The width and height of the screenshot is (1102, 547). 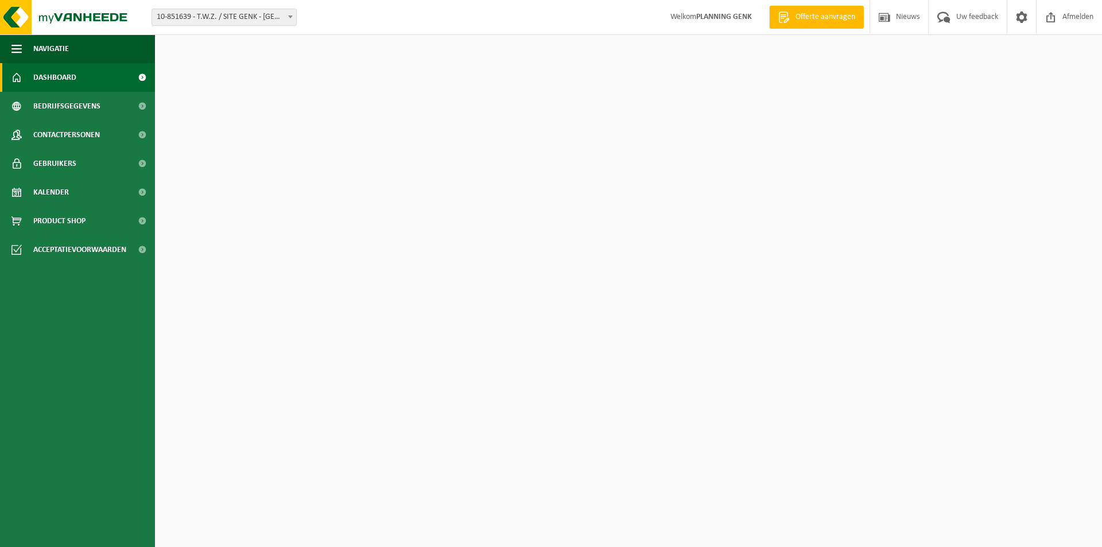 What do you see at coordinates (224, 17) in the screenshot?
I see `span: 10-851639 - T.W.Z. / SITE GENK - GENK` at bounding box center [224, 17].